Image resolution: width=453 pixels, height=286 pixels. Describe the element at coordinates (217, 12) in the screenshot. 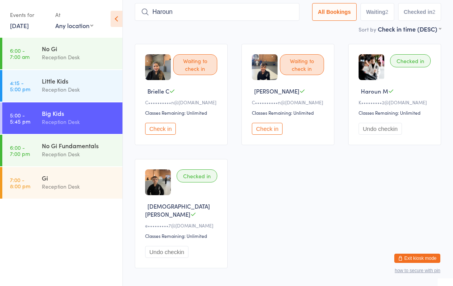

I see `input: Search` at that location.